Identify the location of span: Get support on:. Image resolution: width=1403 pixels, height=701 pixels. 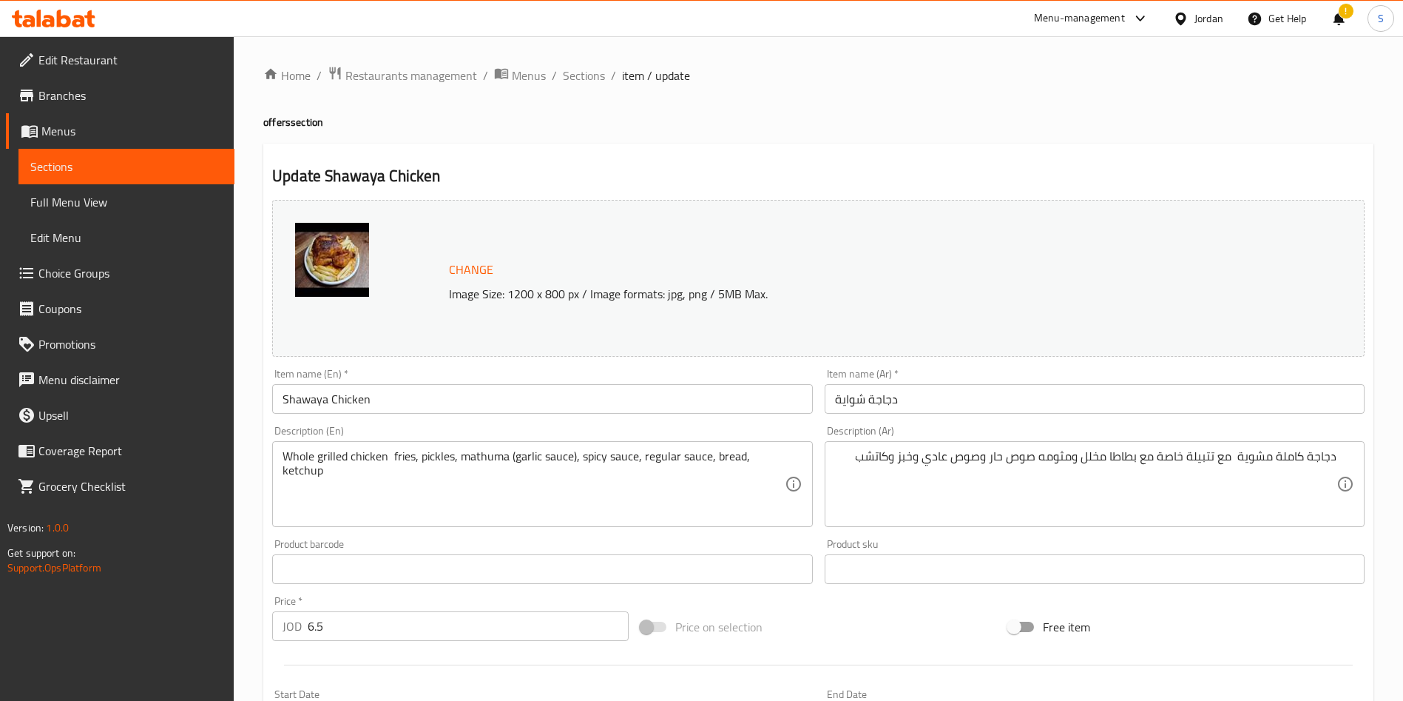
(41, 553).